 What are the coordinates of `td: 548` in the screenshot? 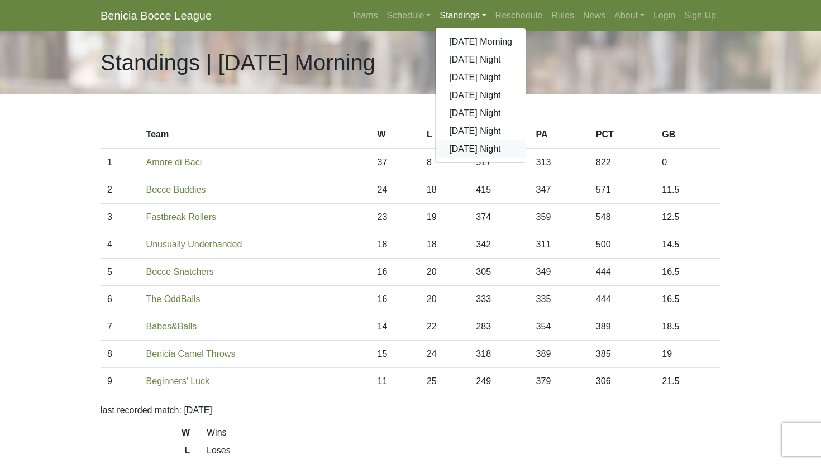 It's located at (622, 217).